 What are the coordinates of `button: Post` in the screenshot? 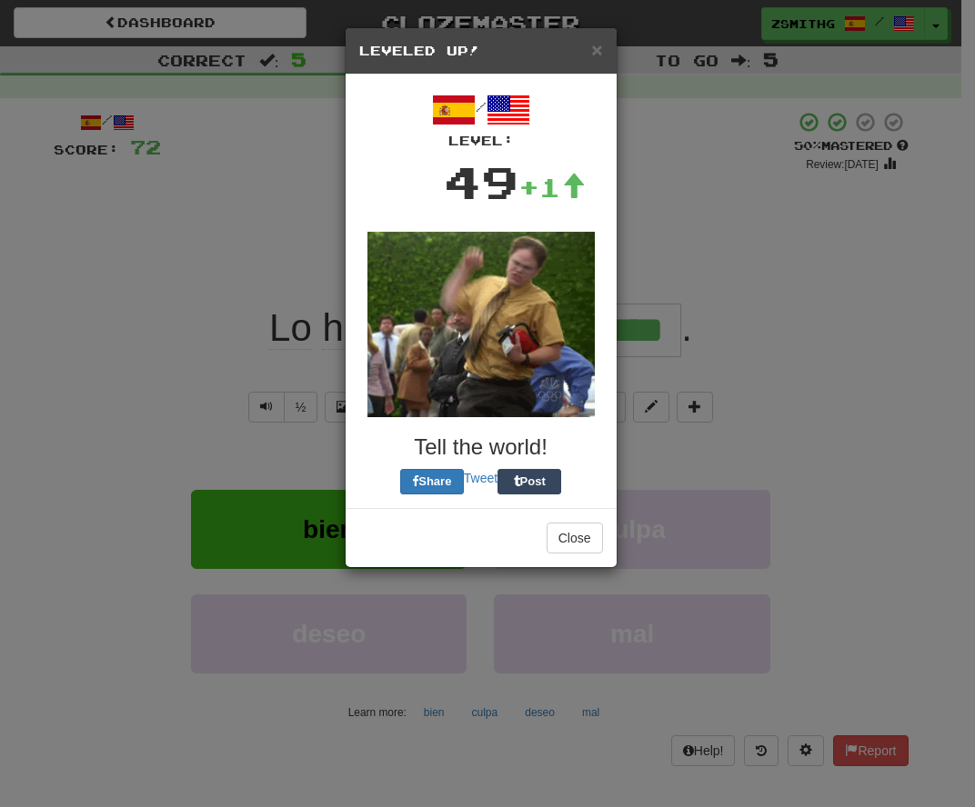 It's located at (529, 482).